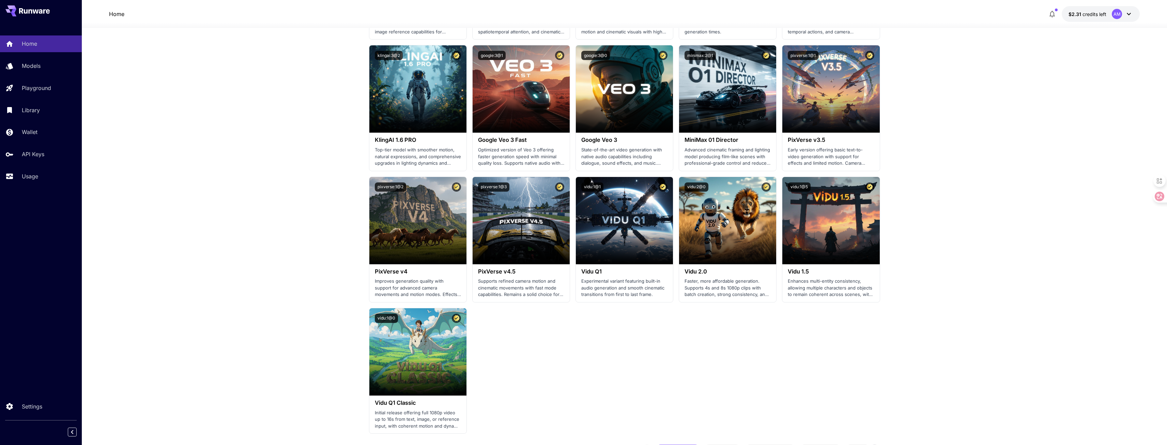  I want to click on h3: PixVerse v4, so click(418, 271).